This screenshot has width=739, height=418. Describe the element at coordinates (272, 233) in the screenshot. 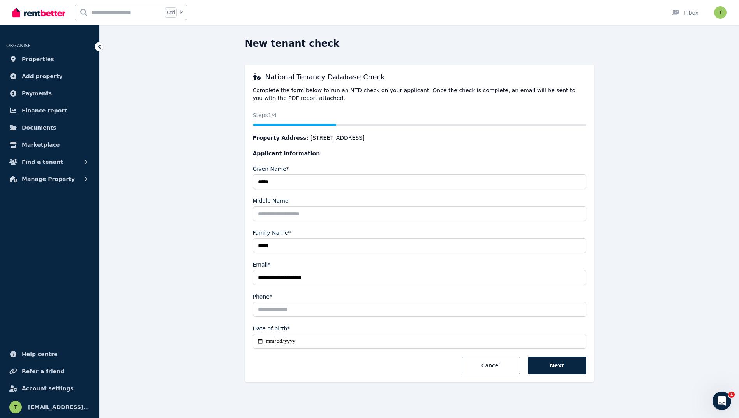

I see `label: Family Name*` at that location.